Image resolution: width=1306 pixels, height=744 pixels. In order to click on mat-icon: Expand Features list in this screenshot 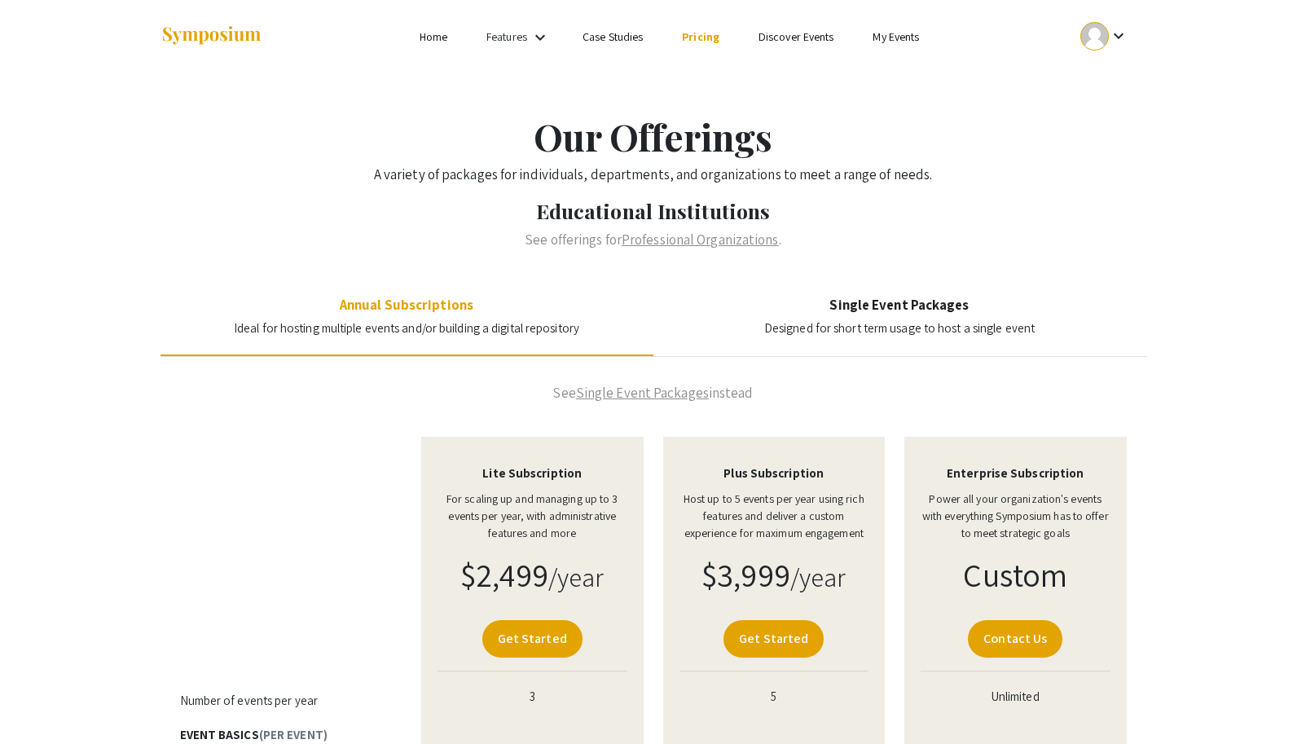, I will do `click(540, 37)`.